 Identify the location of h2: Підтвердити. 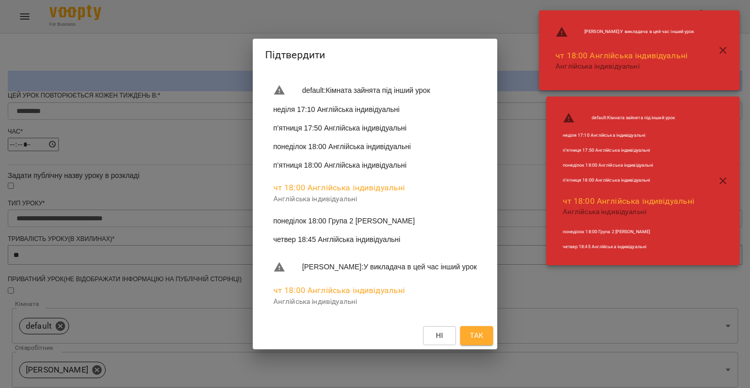
(375, 55).